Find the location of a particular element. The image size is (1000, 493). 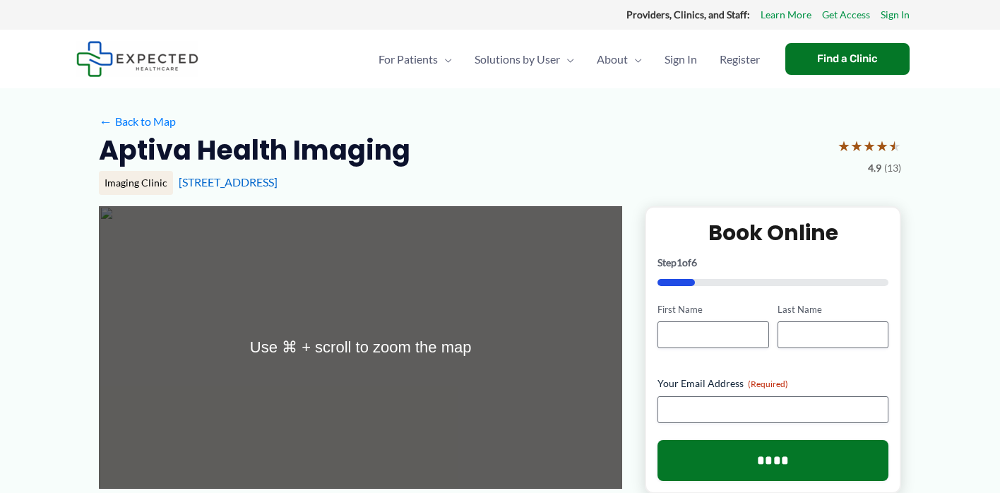

span: 4.9 is located at coordinates (875, 168).